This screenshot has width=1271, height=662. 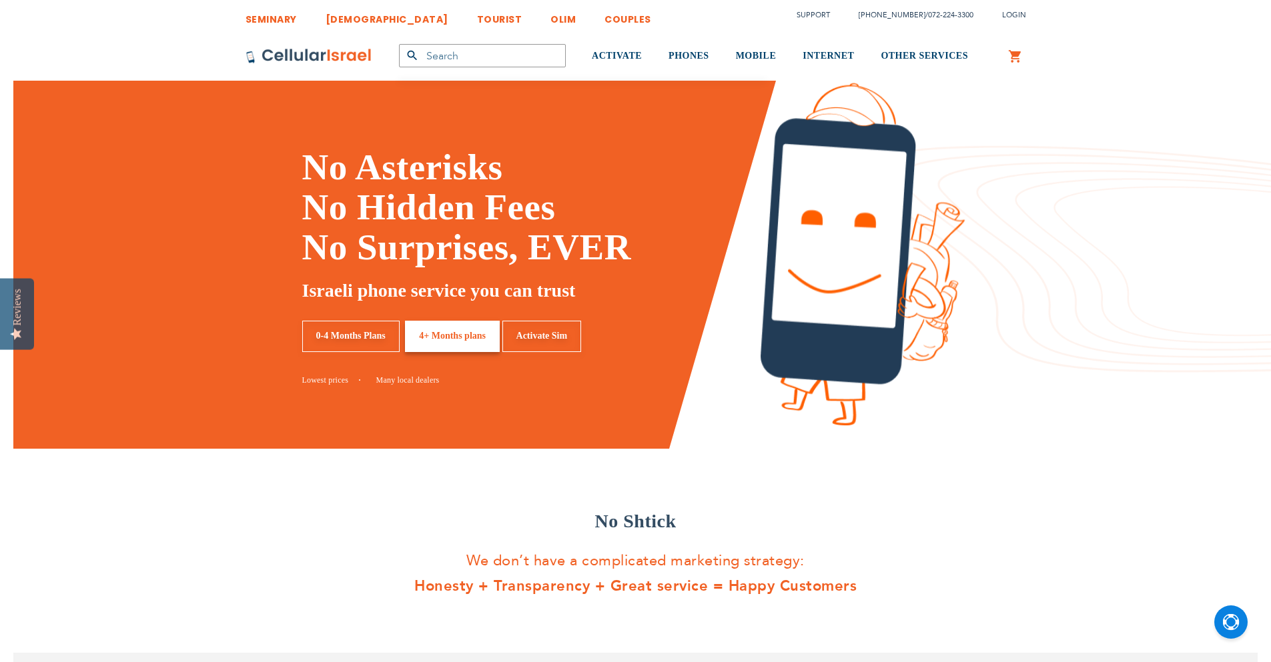 I want to click on a: COUPLES, so click(x=628, y=15).